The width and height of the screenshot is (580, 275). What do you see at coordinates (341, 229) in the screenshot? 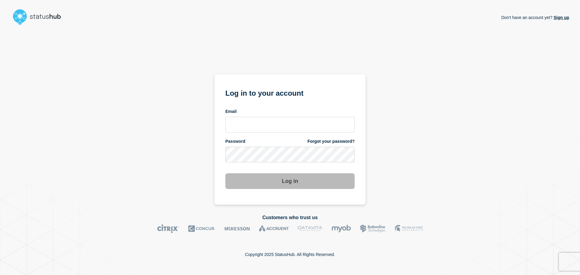
I see `img: myob logo` at bounding box center [341, 229].